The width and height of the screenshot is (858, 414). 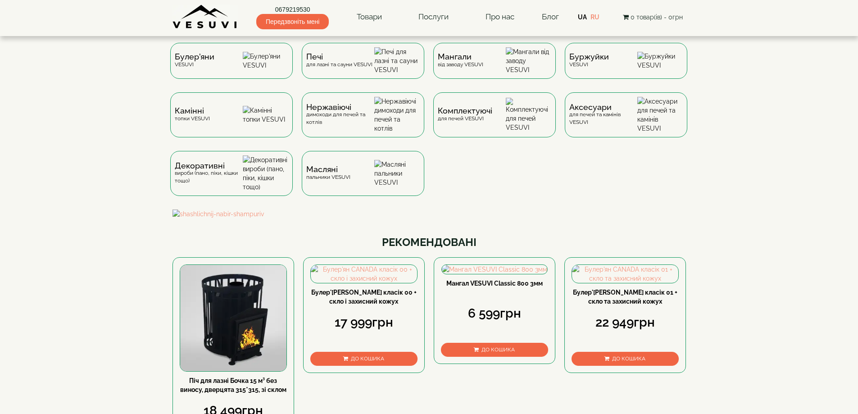 What do you see at coordinates (328, 169) in the screenshot?
I see `span: Масляні` at bounding box center [328, 169].